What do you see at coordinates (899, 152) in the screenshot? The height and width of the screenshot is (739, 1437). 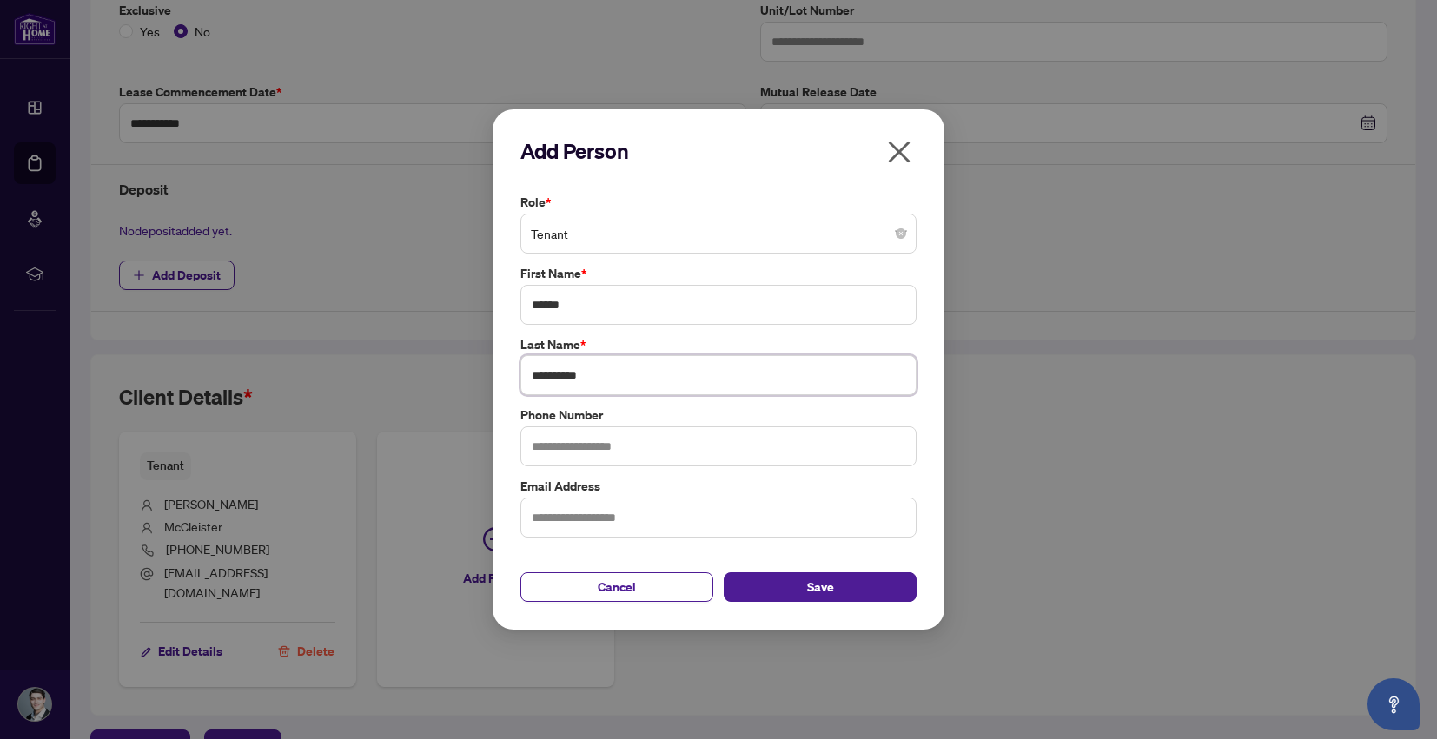 I see `span: close` at bounding box center [899, 152].